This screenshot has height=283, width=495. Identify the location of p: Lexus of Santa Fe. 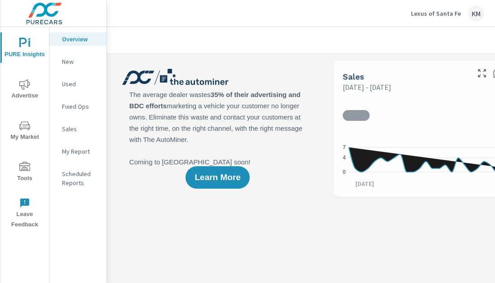
(436, 13).